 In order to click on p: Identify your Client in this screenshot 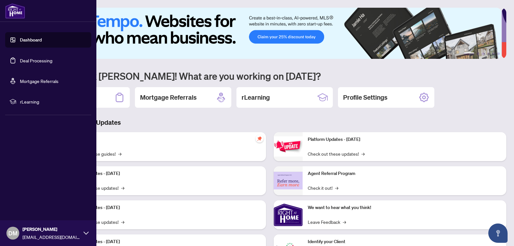, I will do `click(404, 242)`.